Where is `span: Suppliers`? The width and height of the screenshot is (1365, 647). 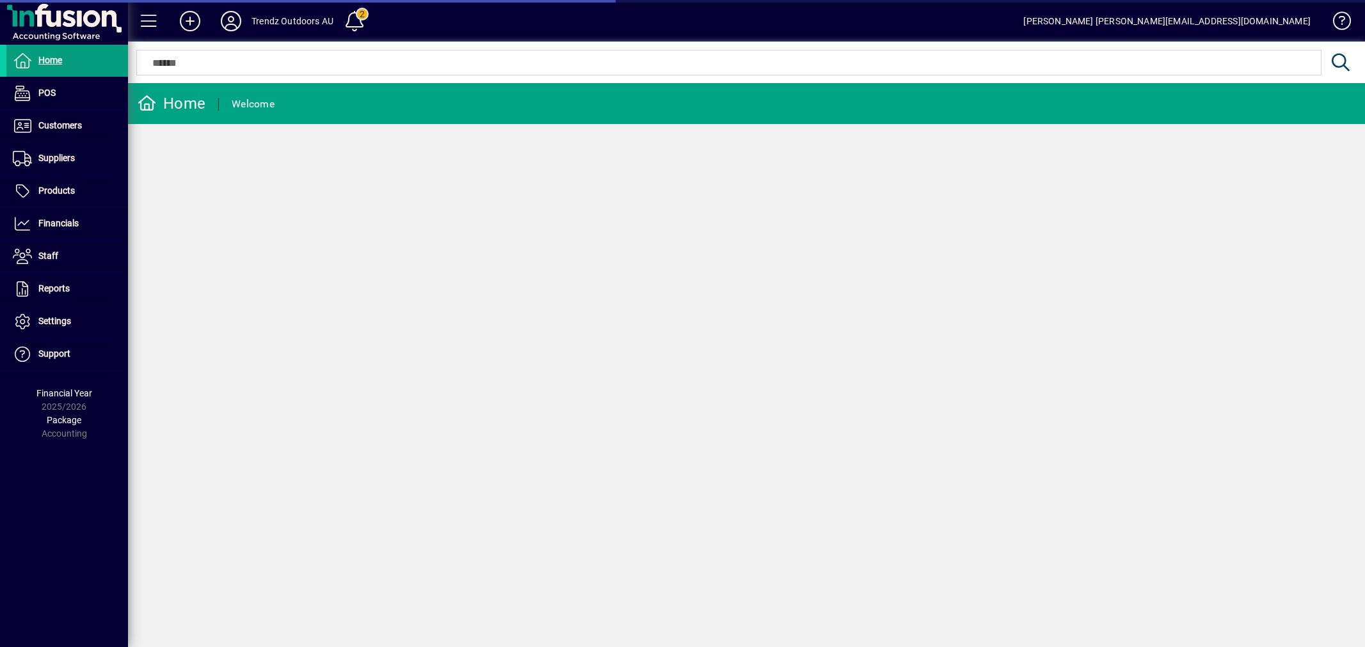
span: Suppliers is located at coordinates (56, 158).